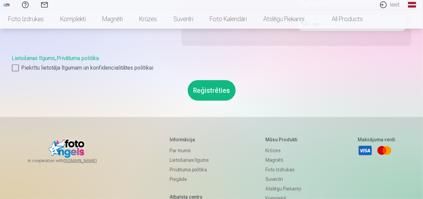 The width and height of the screenshot is (423, 199). I want to click on a: Foto izdrukas, so click(283, 170).